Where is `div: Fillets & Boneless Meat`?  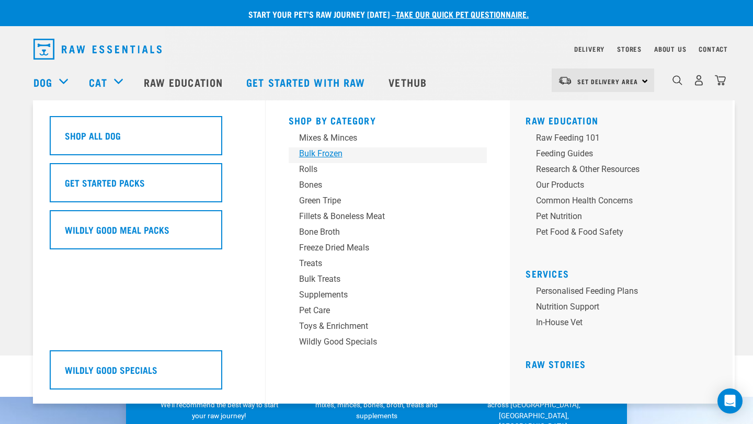 div: Fillets & Boneless Meat is located at coordinates (381, 217).